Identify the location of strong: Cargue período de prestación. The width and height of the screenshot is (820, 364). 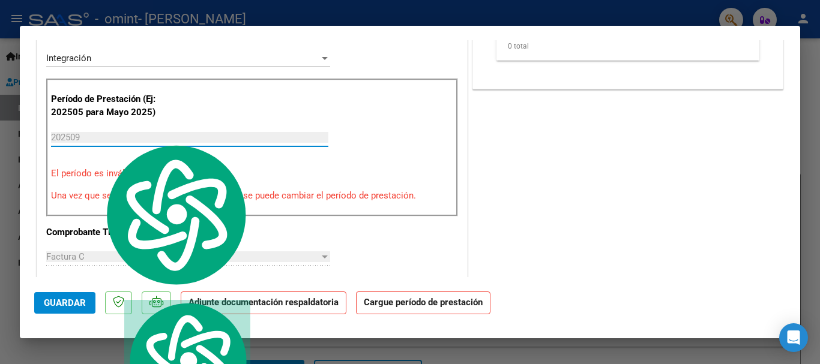
(423, 303).